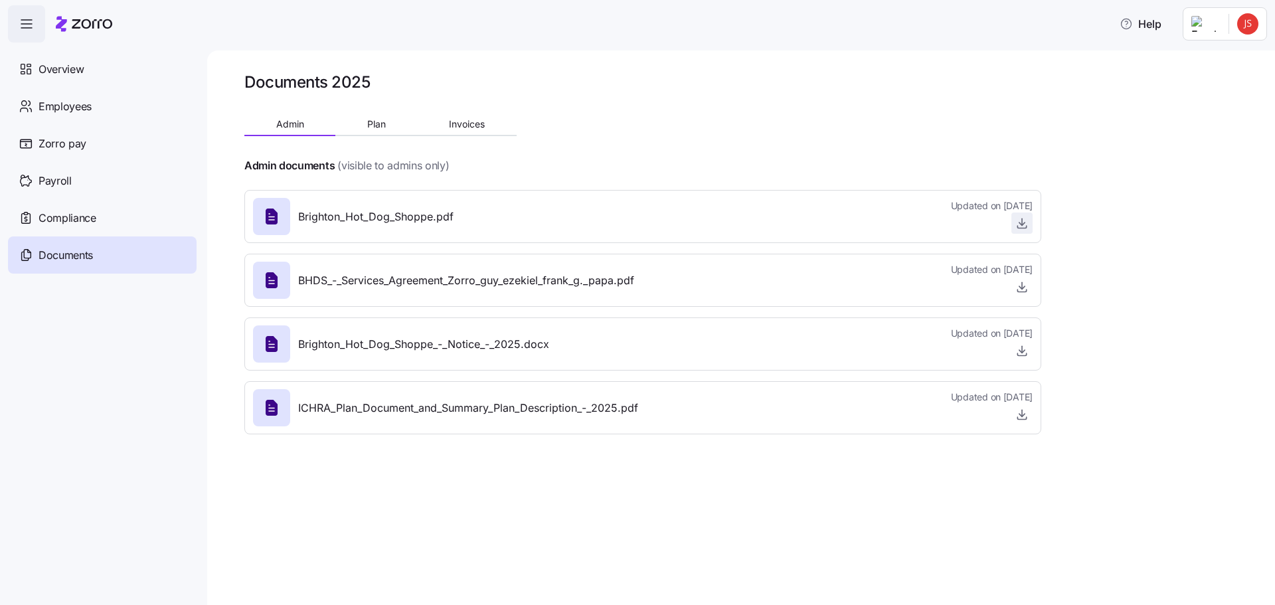 The width and height of the screenshot is (1275, 605). Describe the element at coordinates (307, 82) in the screenshot. I see `h1: Documents 2025` at that location.